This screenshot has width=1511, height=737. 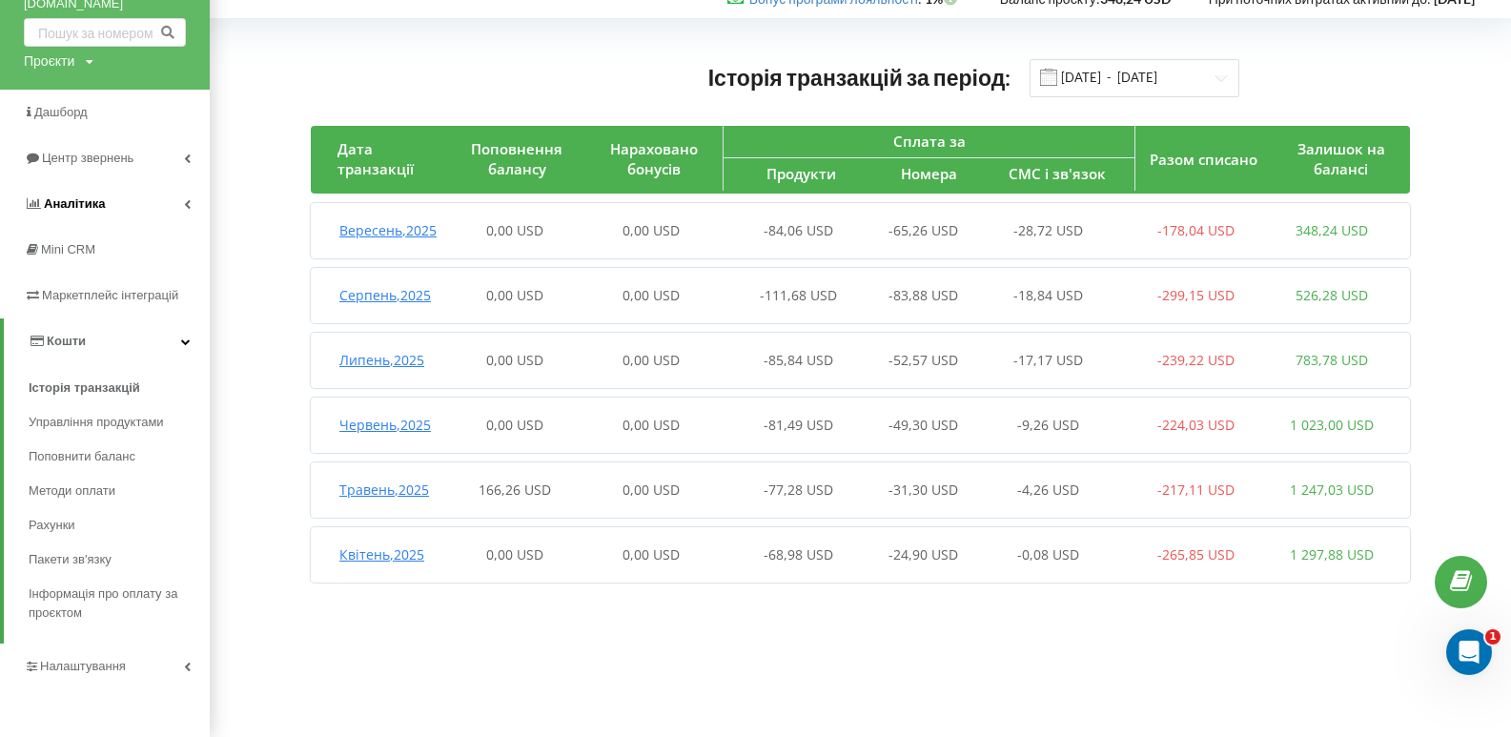 What do you see at coordinates (105, 32) in the screenshot?
I see `input: Пошук за номером` at bounding box center [105, 32].